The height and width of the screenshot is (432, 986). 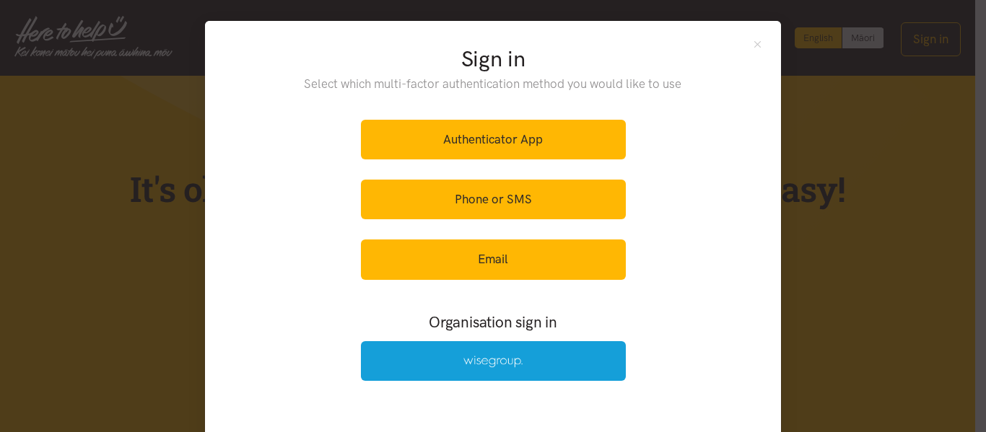 What do you see at coordinates (493, 139) in the screenshot?
I see `a: Authenticator App` at bounding box center [493, 139].